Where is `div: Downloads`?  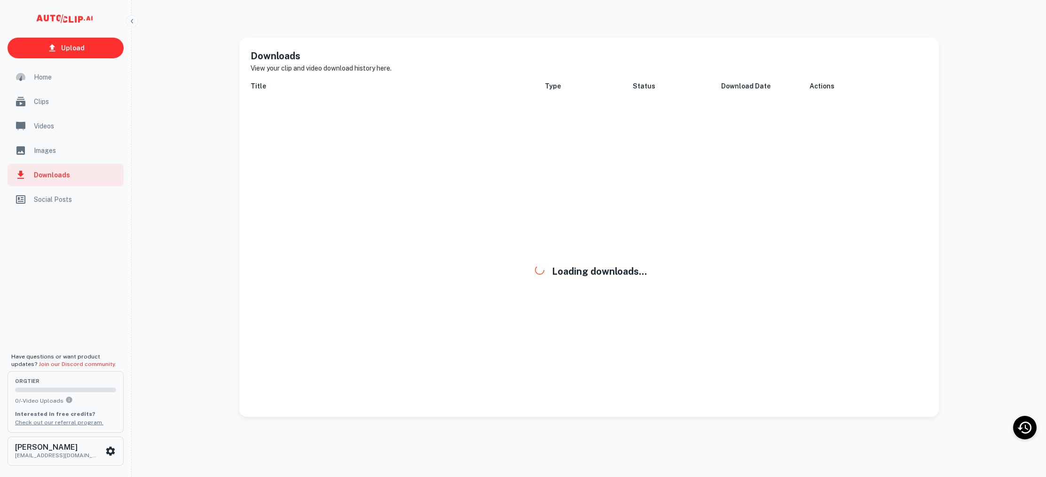 div: Downloads is located at coordinates (65, 175).